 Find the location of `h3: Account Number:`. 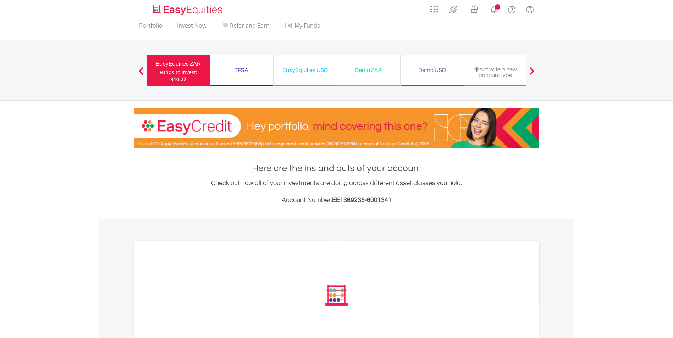

h3: Account Number: is located at coordinates (336, 200).